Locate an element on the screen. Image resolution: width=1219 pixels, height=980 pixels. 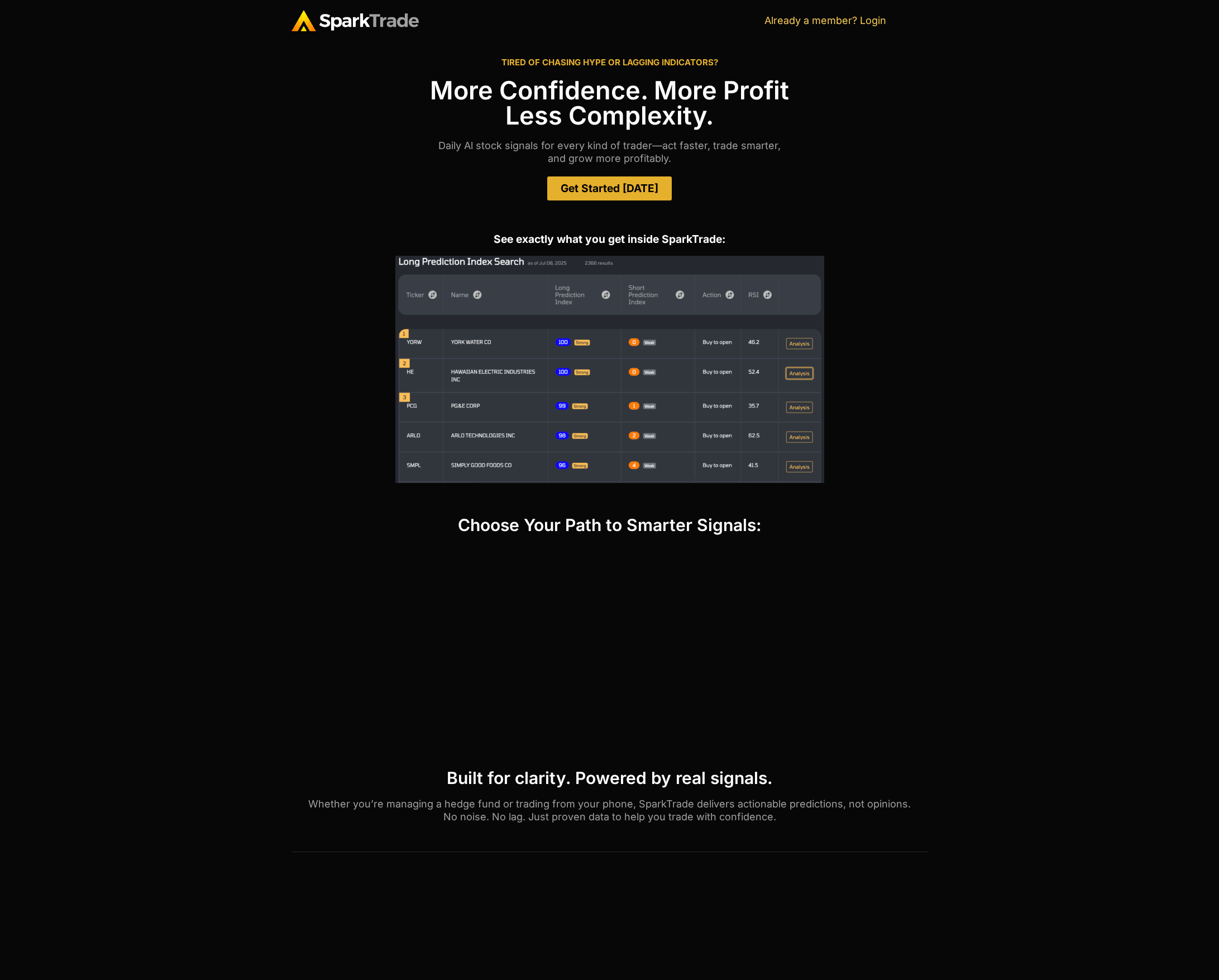
h2: See exactly what you get inside SparkTrade: is located at coordinates (610, 239).